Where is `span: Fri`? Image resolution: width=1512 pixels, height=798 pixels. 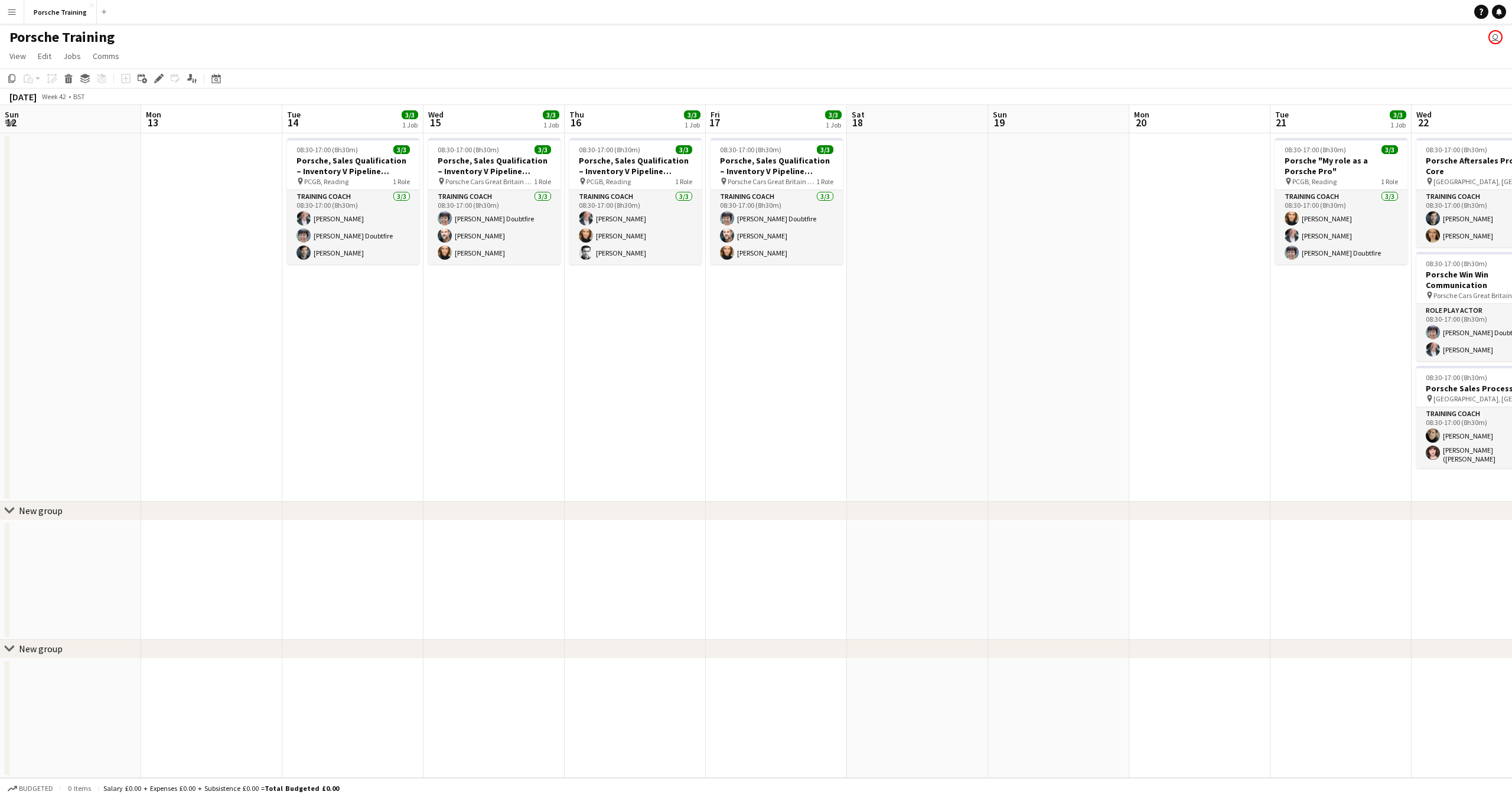 span: Fri is located at coordinates (716, 115).